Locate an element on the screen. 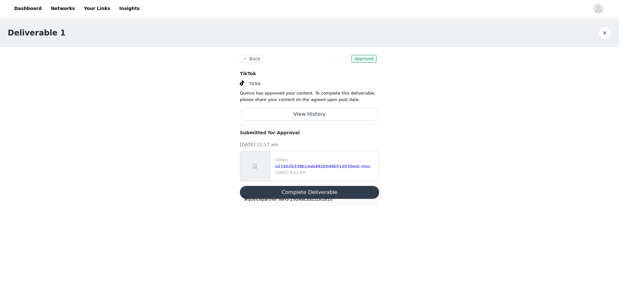 The image size is (619, 305). span: Approved is located at coordinates (364, 59).